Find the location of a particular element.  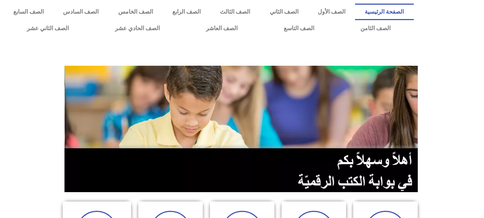

a: الصف الثاني عشر is located at coordinates (48, 28).